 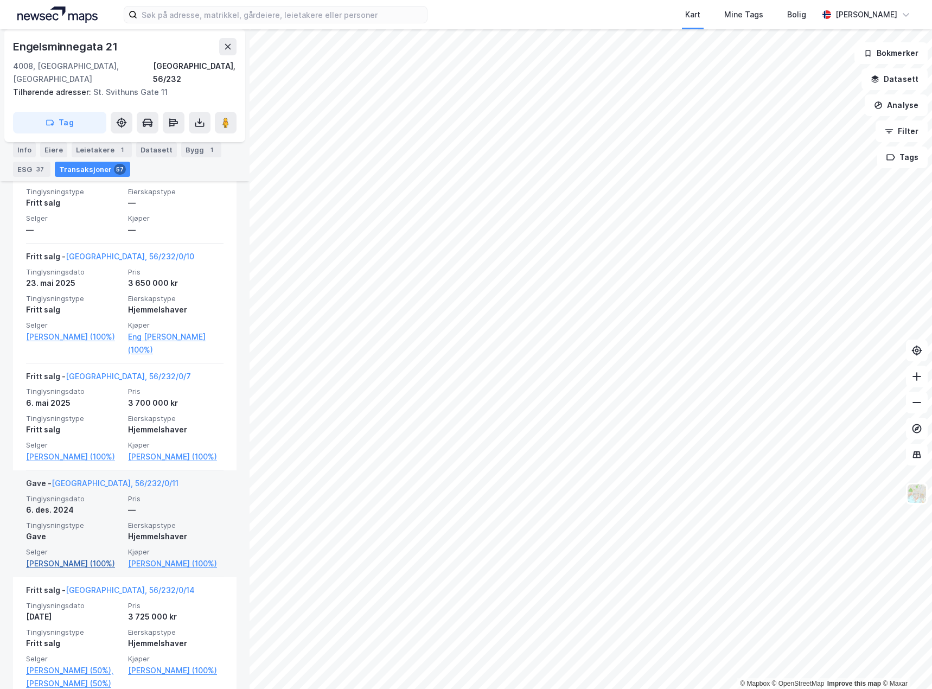 I want to click on span: Tilhørende adresser:, so click(x=53, y=92).